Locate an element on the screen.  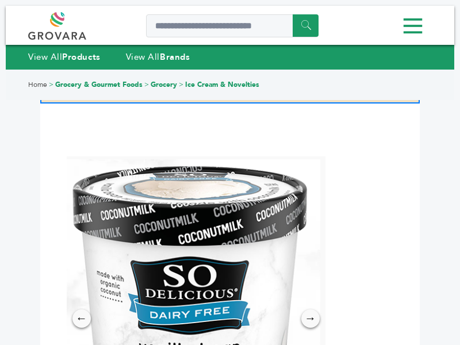
div: Menu is located at coordinates (230, 26).